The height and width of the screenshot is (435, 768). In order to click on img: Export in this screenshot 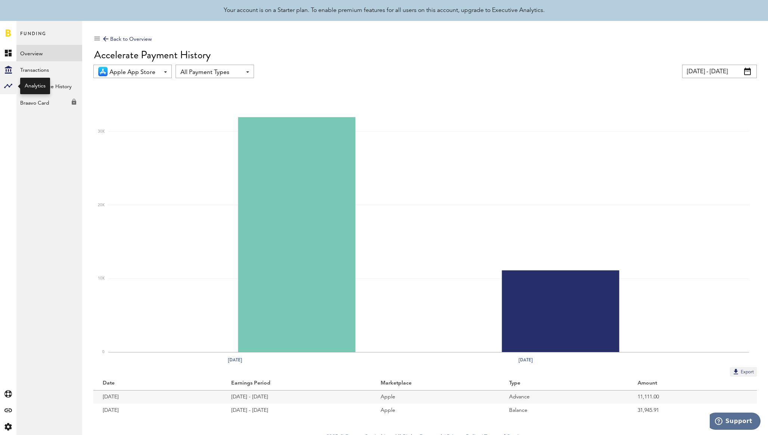, I will do `click(736, 371)`.